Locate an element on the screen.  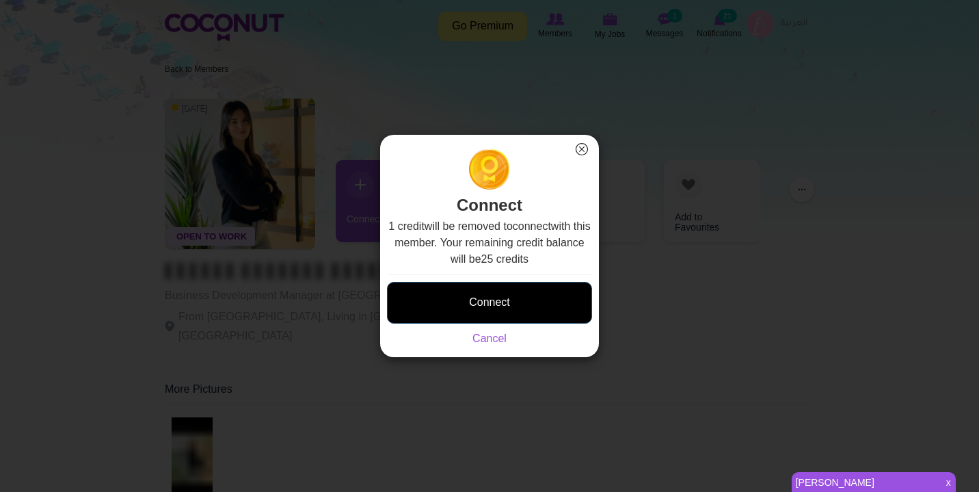
a: Cancel is located at coordinates (490, 338).